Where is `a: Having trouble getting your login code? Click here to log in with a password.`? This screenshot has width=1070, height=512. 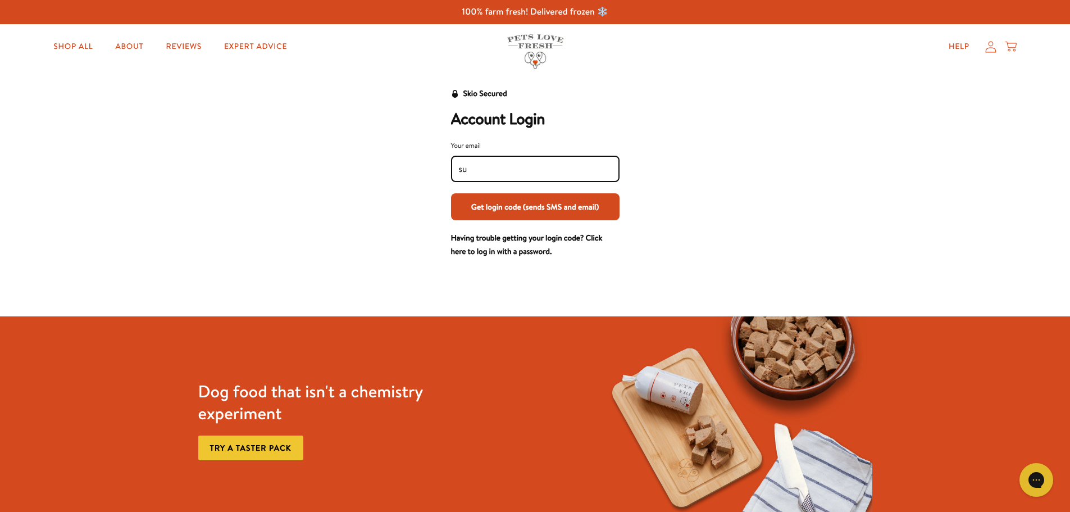
a: Having trouble getting your login code? Click here to log in with a password. is located at coordinates (527, 244).